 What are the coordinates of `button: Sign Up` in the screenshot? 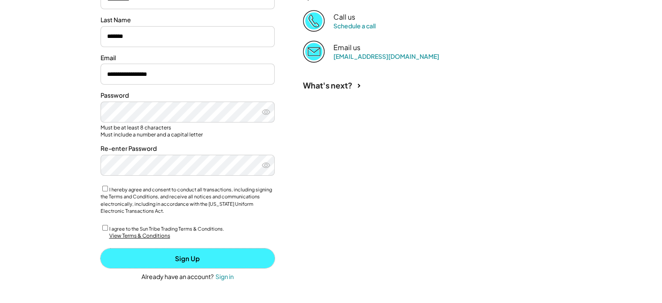 It's located at (188, 258).